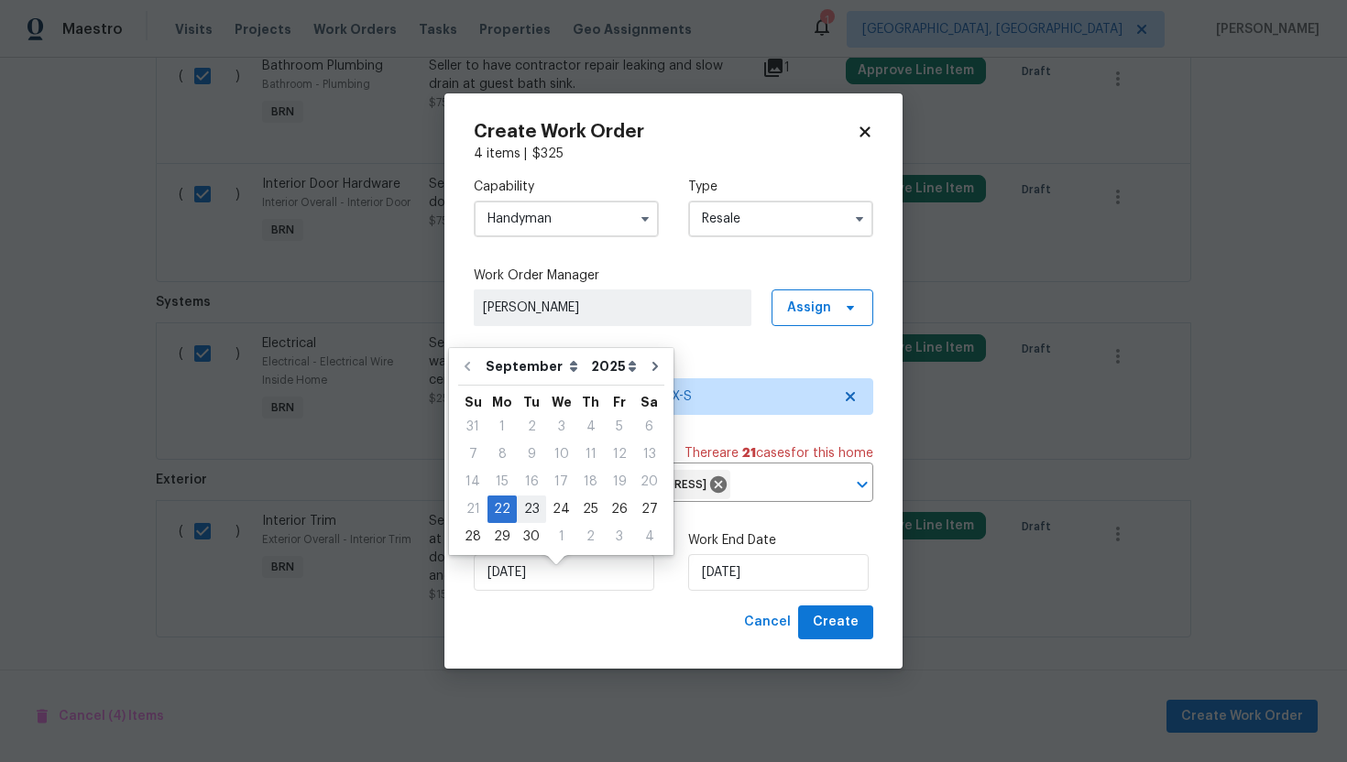 Image resolution: width=1347 pixels, height=762 pixels. I want to click on div: Sat Sep 20 2025, so click(649, 482).